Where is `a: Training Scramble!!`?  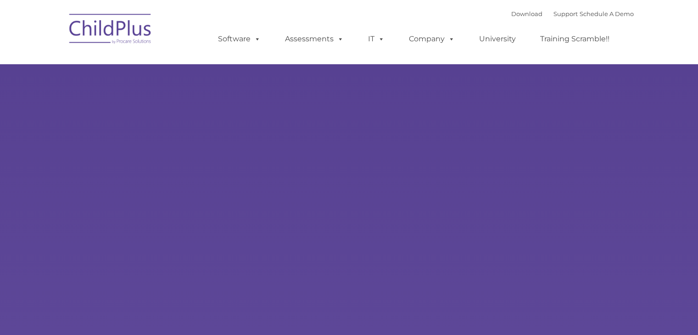 a: Training Scramble!! is located at coordinates (575, 39).